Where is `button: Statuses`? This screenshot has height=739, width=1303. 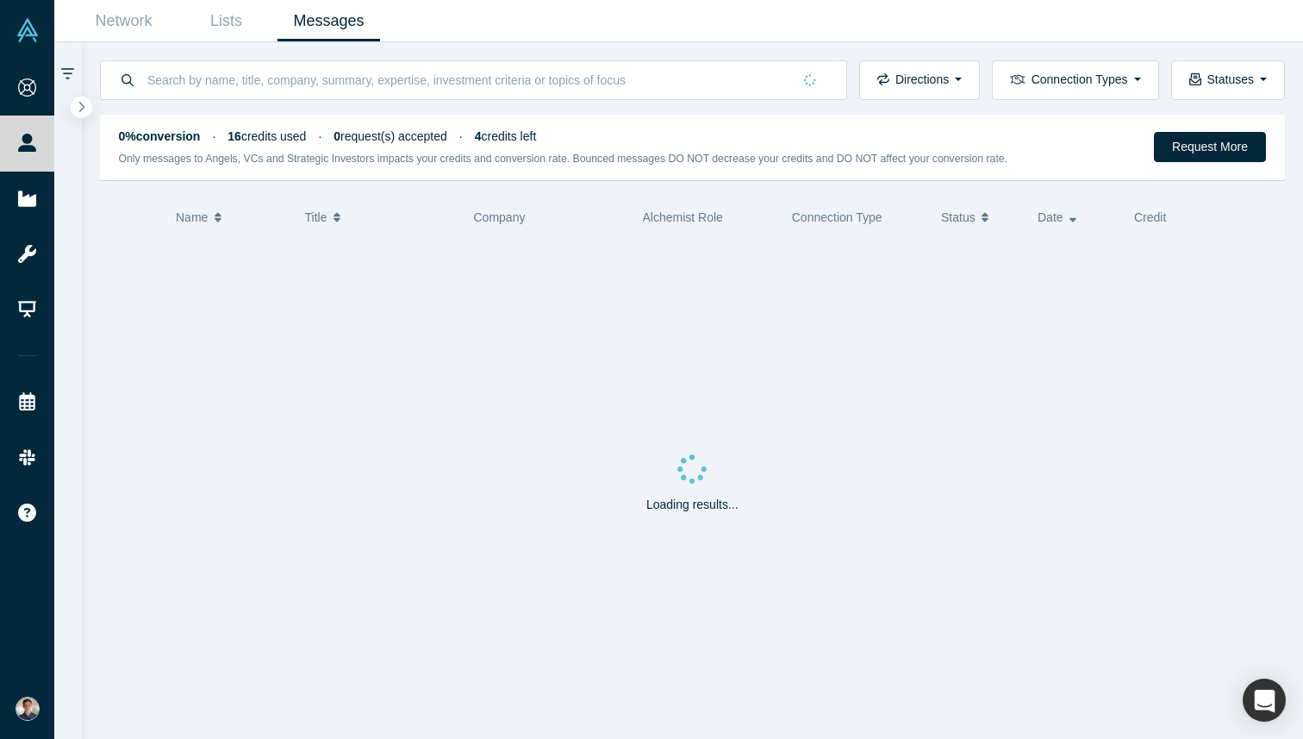 button: Statuses is located at coordinates (1228, 80).